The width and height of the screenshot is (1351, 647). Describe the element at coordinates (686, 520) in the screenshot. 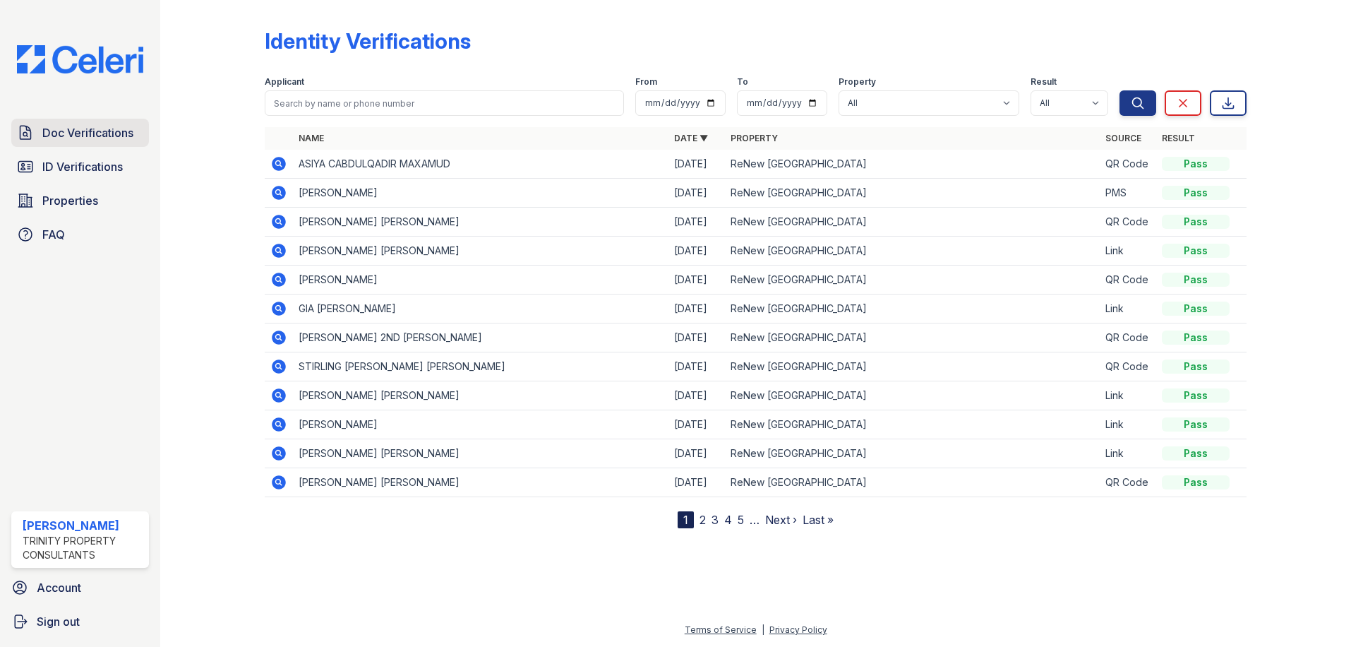

I see `div: 1` at that location.